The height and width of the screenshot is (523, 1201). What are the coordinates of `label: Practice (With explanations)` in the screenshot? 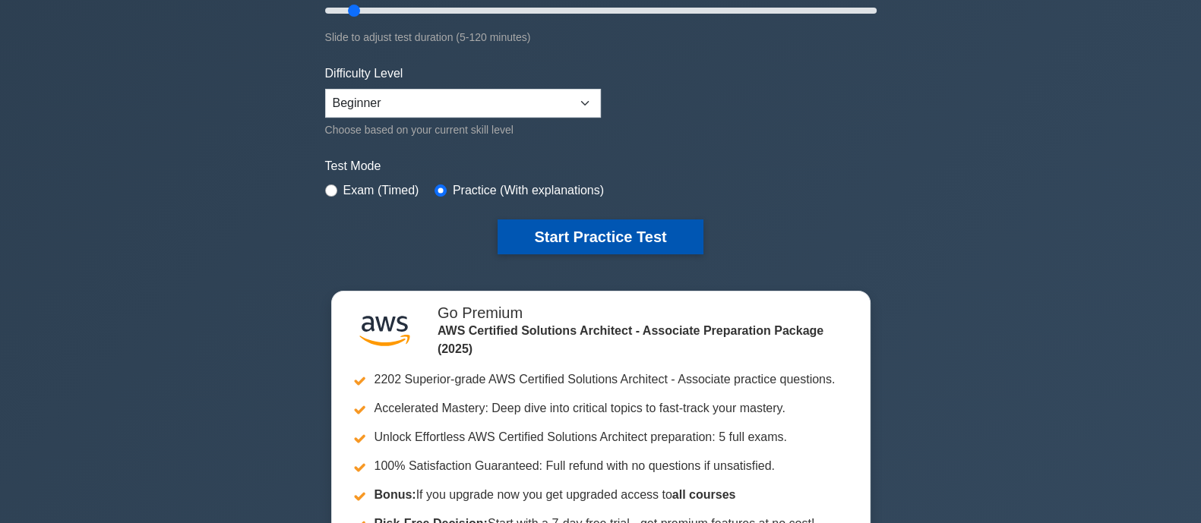 It's located at (528, 191).